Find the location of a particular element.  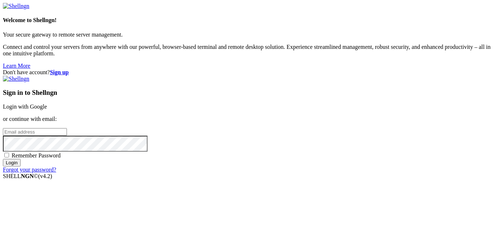

b: NGN is located at coordinates (27, 176).